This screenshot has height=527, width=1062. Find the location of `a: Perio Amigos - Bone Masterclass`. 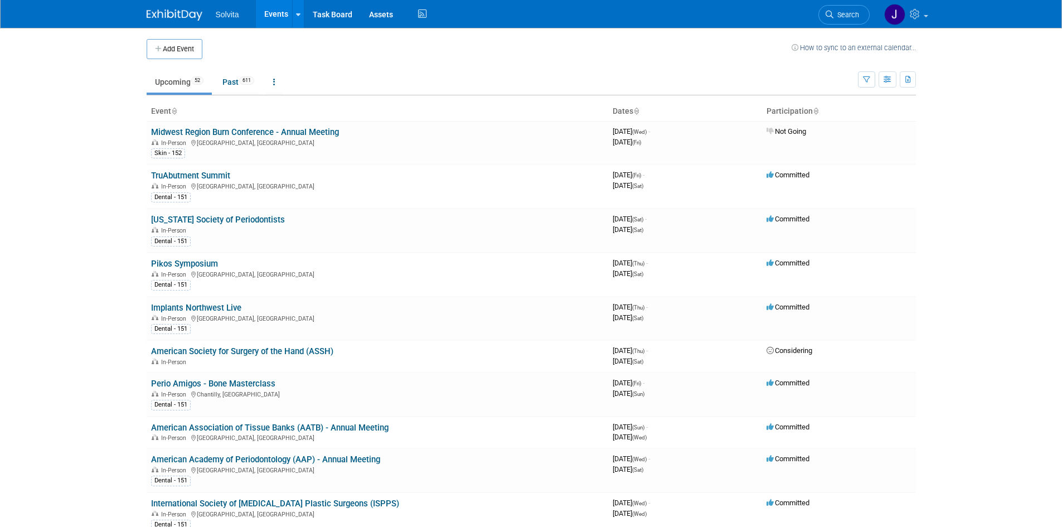

a: Perio Amigos - Bone Masterclass is located at coordinates (213, 384).